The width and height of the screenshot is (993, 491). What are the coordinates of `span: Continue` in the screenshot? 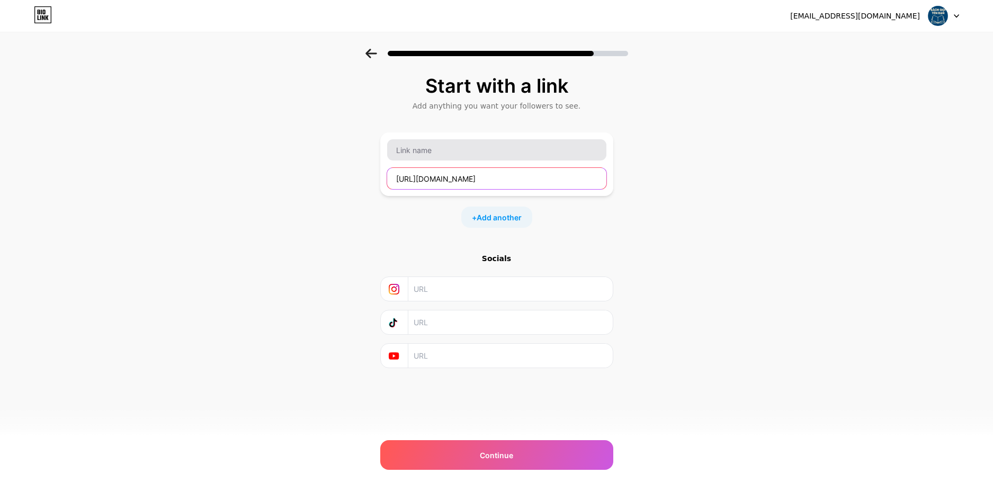 It's located at (496, 455).